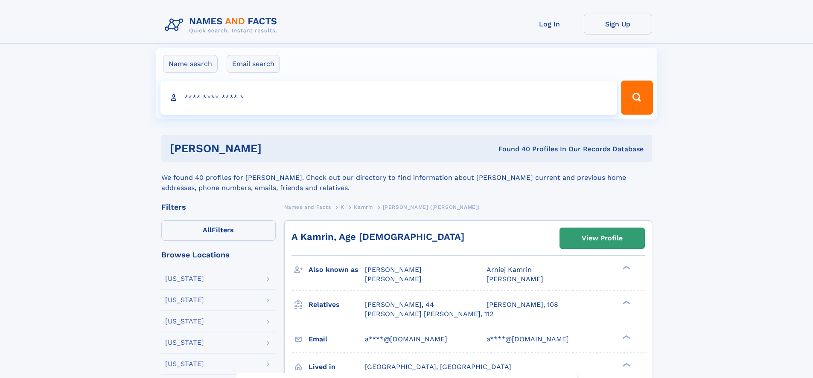 The image size is (813, 378). I want to click on div: Filters, so click(218, 207).